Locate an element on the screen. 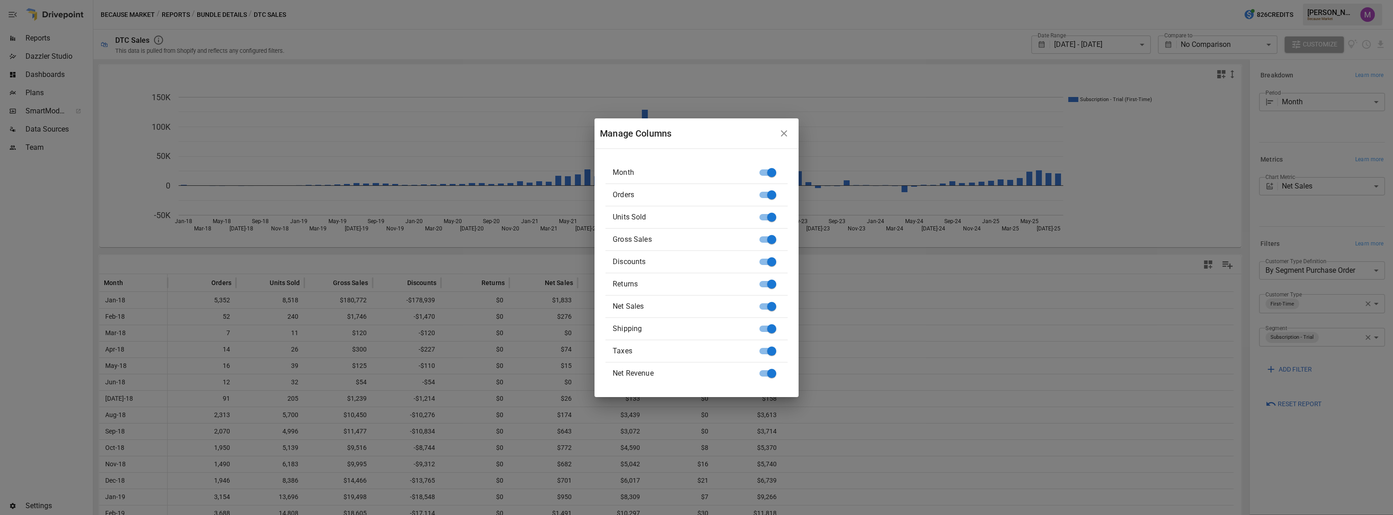 This screenshot has width=1393, height=515. div: Manage Columns is located at coordinates (688, 134).